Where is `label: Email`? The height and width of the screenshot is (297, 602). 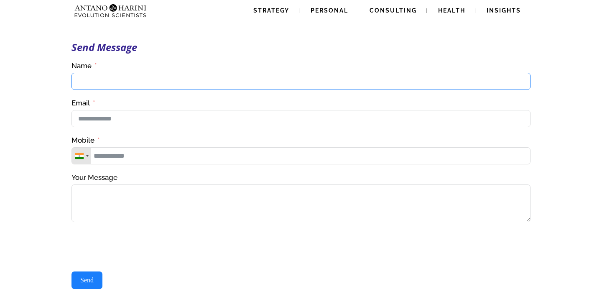 label: Email is located at coordinates (83, 103).